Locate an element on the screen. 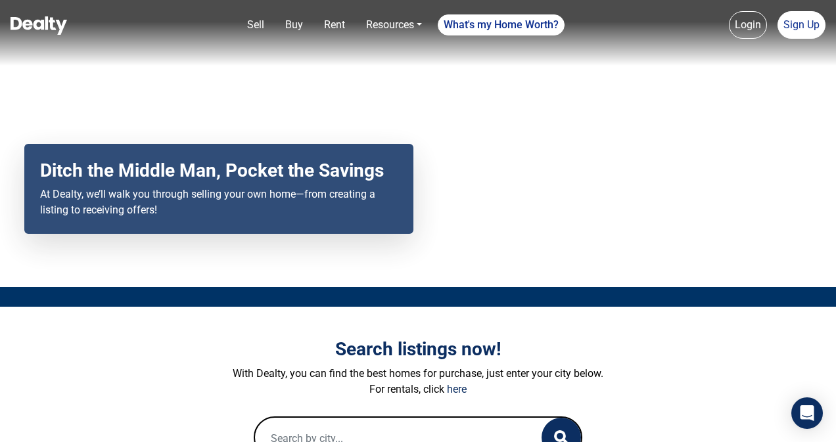  div: Open Intercom Messenger is located at coordinates (807, 413).